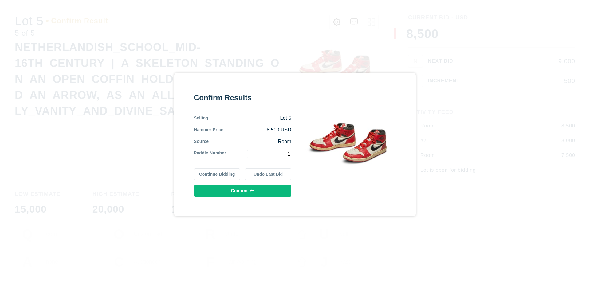  Describe the element at coordinates (250, 118) in the screenshot. I see `div: Lot 5` at that location.